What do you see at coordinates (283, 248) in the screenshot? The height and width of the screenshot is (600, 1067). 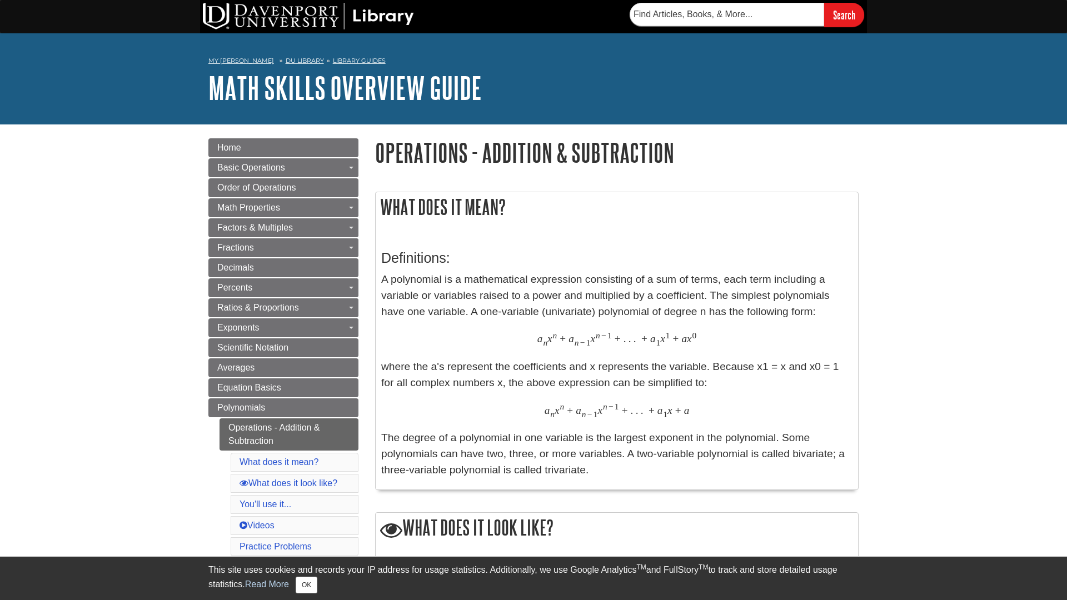 I see `a: Fractions` at bounding box center [283, 248].